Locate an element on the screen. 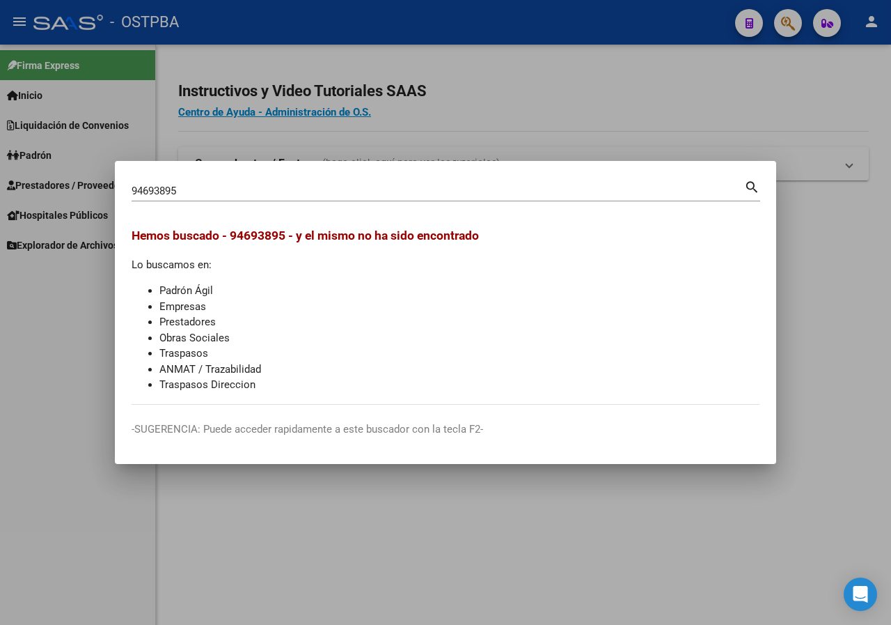 This screenshot has width=891, height=625. mat-icon: search is located at coordinates (752, 186).